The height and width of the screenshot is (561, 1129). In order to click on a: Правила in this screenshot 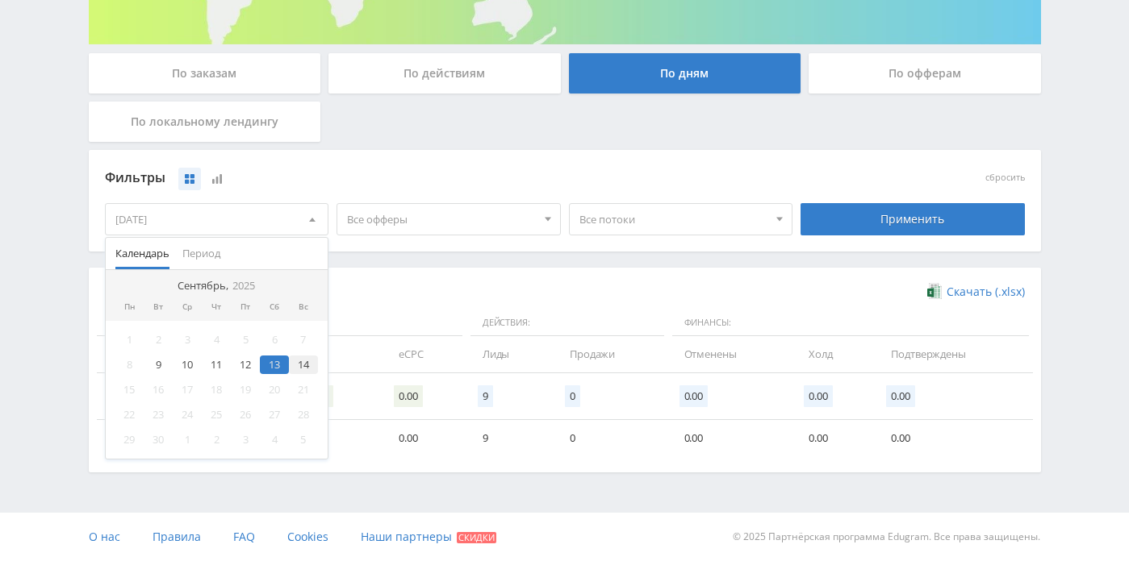, I will do `click(177, 537)`.